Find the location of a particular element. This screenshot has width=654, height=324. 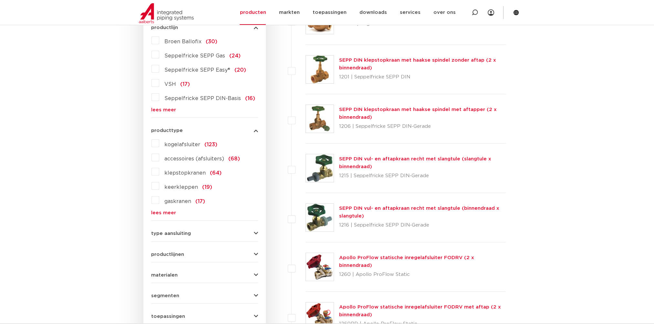

span: klepstopkranen is located at coordinates (185, 173).